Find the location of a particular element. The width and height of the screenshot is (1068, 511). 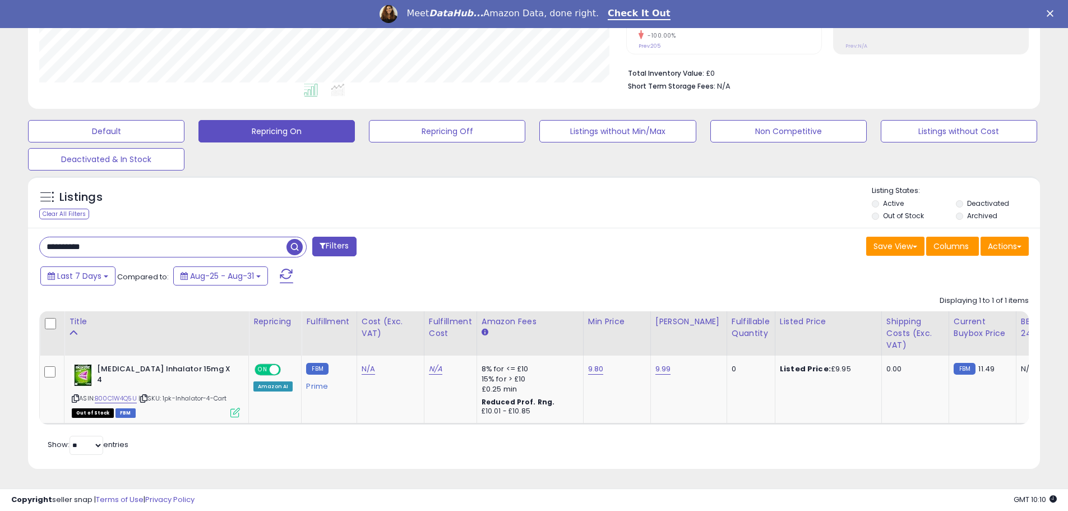

div: £10.01 - £10.85 is located at coordinates (528, 411).